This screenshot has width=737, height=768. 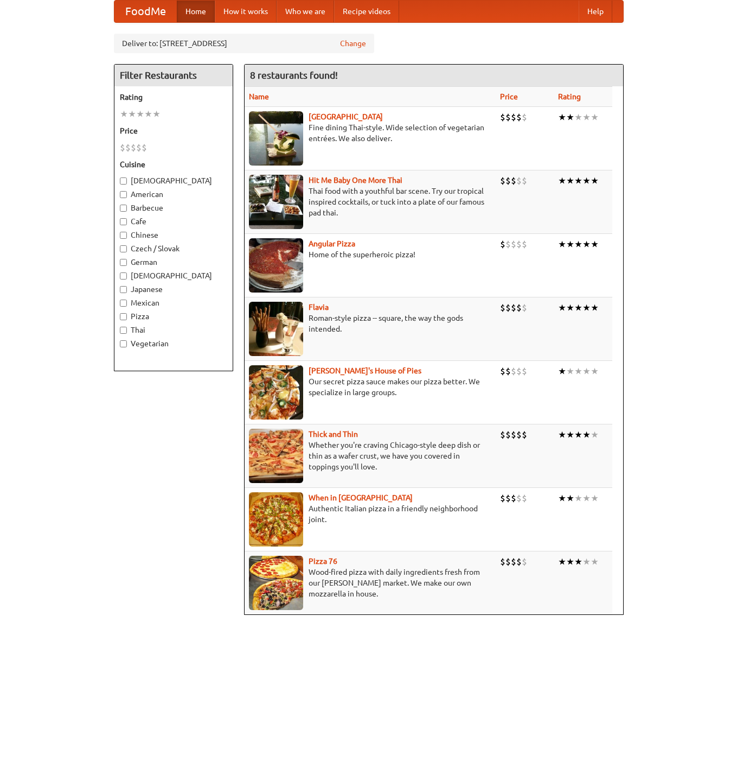 I want to click on ng-pluralize: 8 restaurants found!, so click(x=294, y=75).